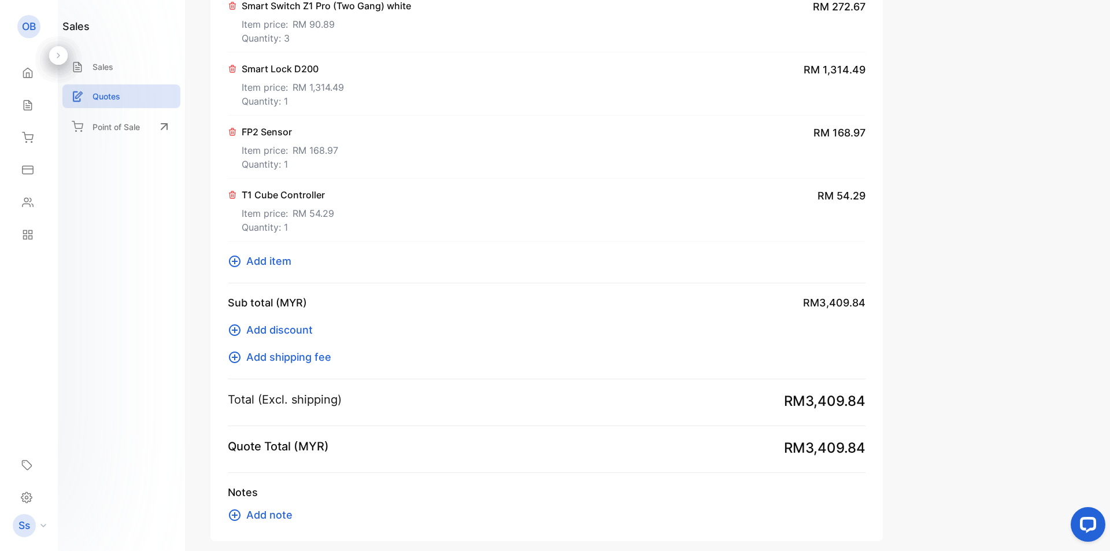 The image size is (1110, 551). I want to click on span: Add discount, so click(279, 329).